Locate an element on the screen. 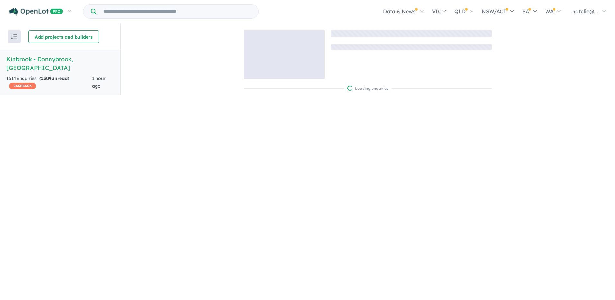 The width and height of the screenshot is (615, 300). img: Openlot PRO Logo White is located at coordinates (36, 12).